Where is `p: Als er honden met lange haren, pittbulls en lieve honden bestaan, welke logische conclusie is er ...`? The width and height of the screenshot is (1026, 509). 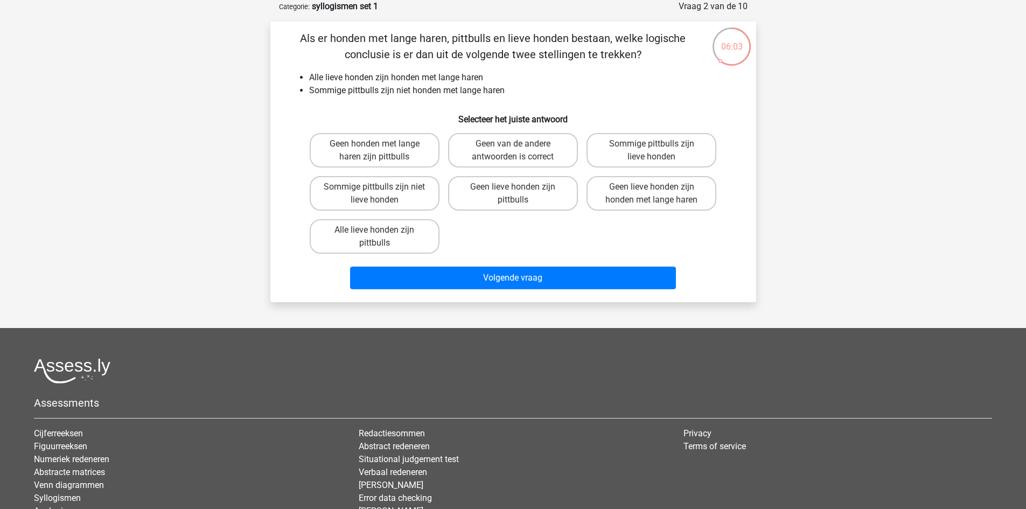 p: Als er honden met lange haren, pittbulls en lieve honden bestaan, welke logische conclusie is er ... is located at coordinates (493, 46).